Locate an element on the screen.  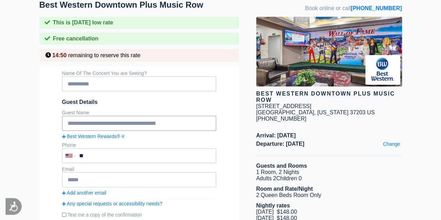
span: Book online or call is located at coordinates (353, 8).